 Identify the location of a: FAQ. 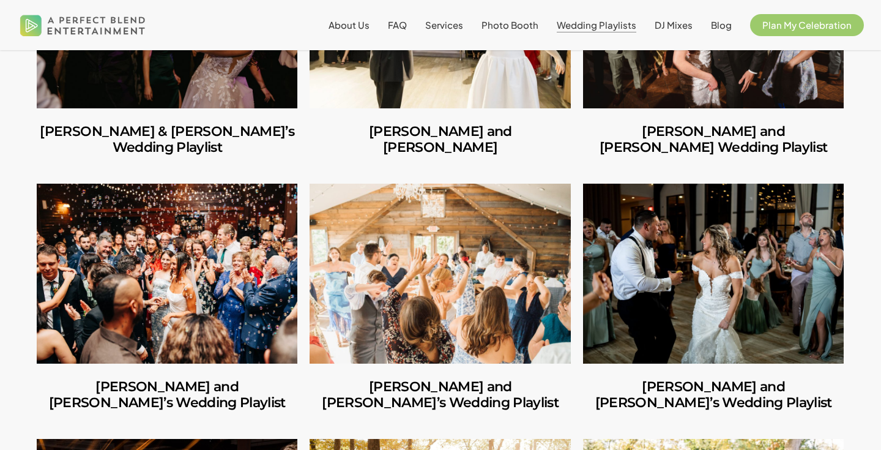
(397, 25).